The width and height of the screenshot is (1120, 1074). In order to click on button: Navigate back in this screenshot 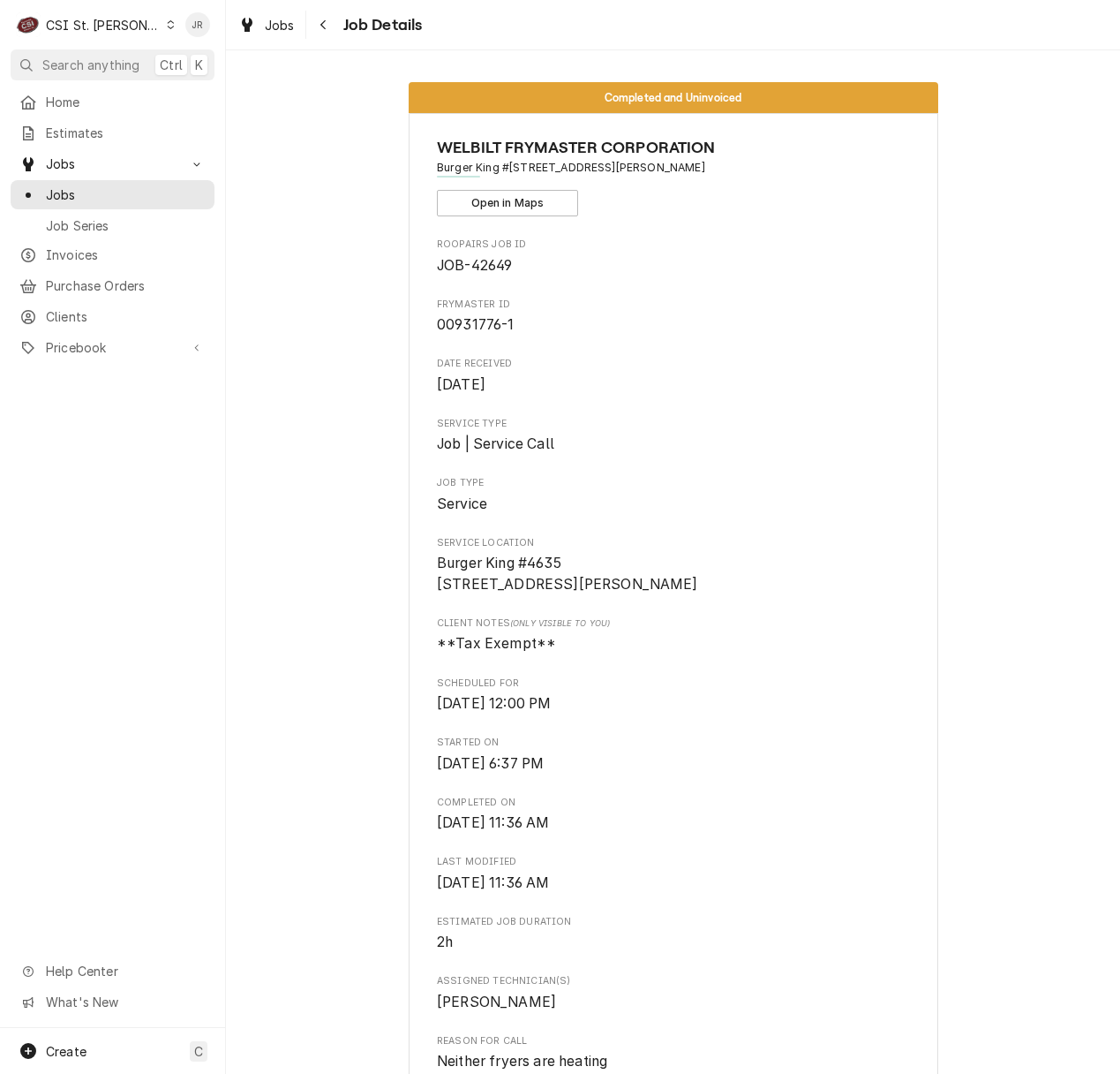, I will do `click(324, 25)`.